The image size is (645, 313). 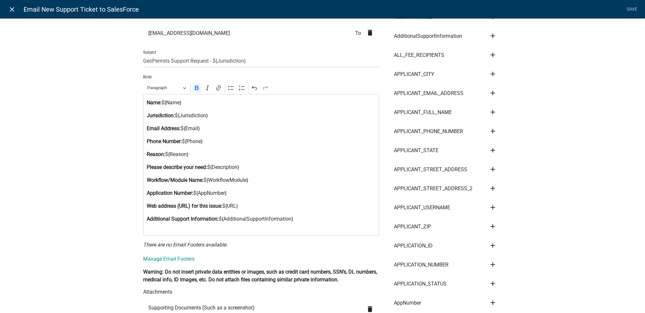 What do you see at coordinates (261, 180) in the screenshot?
I see `p: ${WorkflowModule}` at bounding box center [261, 180].